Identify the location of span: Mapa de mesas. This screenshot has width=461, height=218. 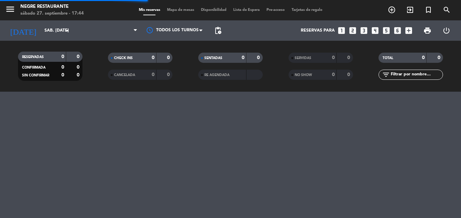
(181, 10).